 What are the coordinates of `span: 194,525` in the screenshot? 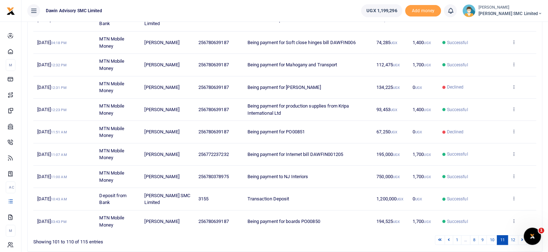 It's located at (388, 221).